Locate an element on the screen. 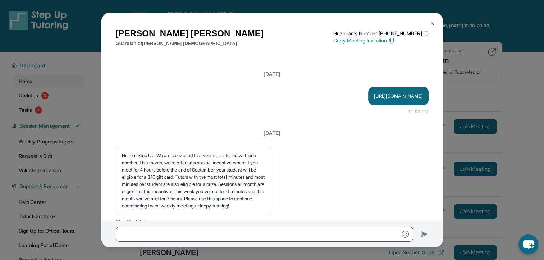  img: Emoji is located at coordinates (405, 234).